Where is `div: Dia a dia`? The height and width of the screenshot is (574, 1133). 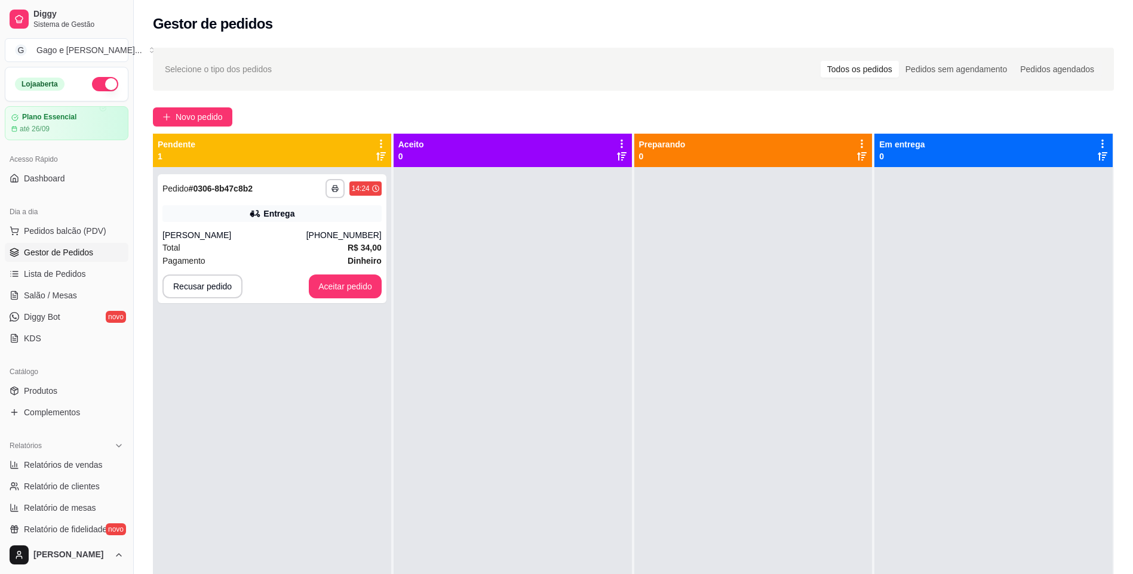
div: Dia a dia is located at coordinates (66, 212).